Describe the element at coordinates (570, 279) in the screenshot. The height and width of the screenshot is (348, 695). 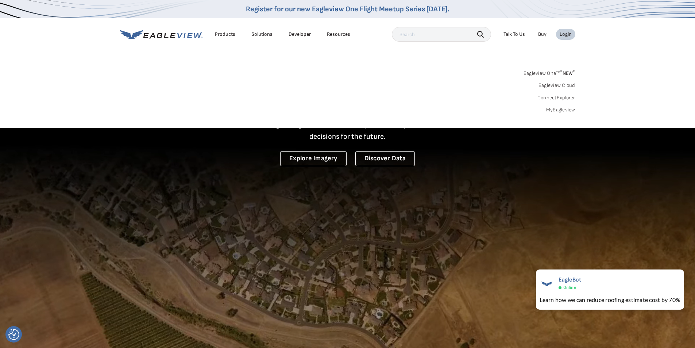
I see `span: EagleBot` at that location.